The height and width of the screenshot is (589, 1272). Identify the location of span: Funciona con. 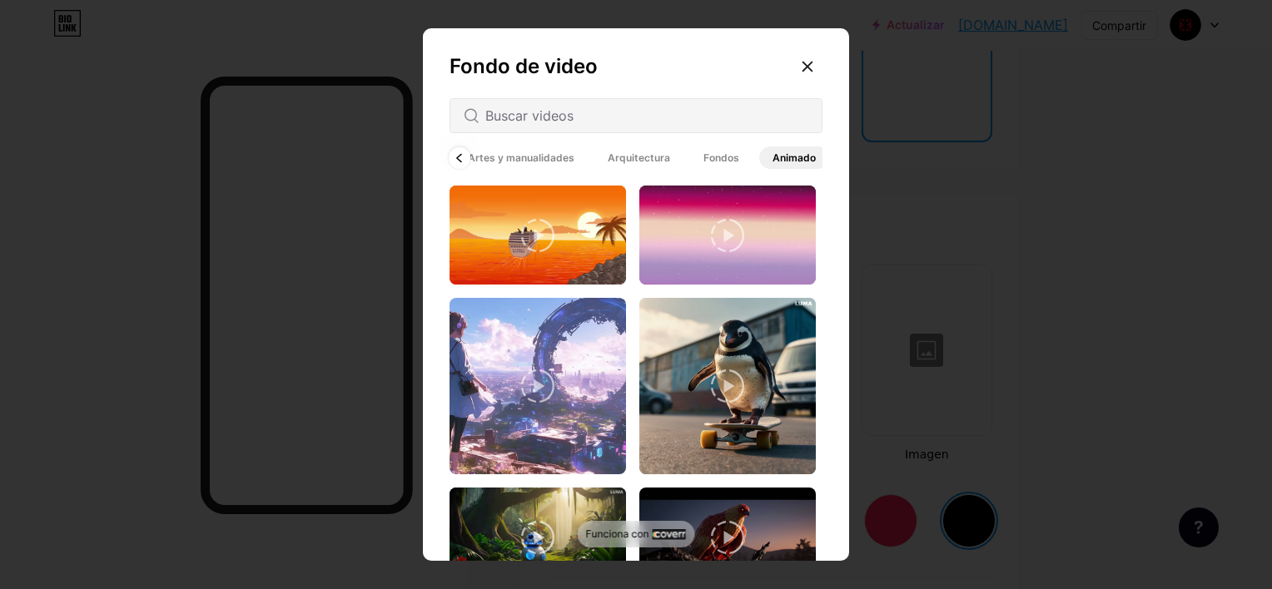
(618, 534).